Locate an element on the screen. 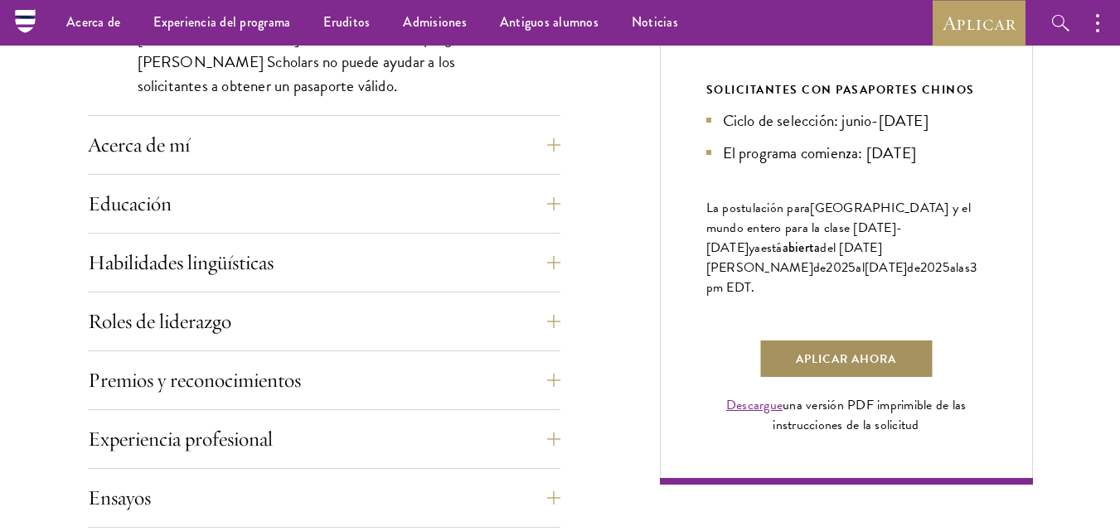 The image size is (1120, 531). font: a is located at coordinates (953, 268).